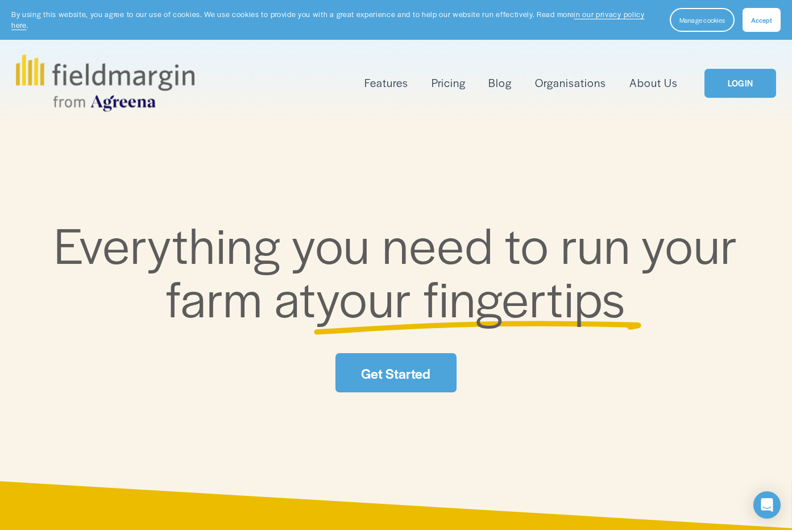 The height and width of the screenshot is (530, 792). Describe the element at coordinates (702, 20) in the screenshot. I see `button: Manage cookies` at that location.